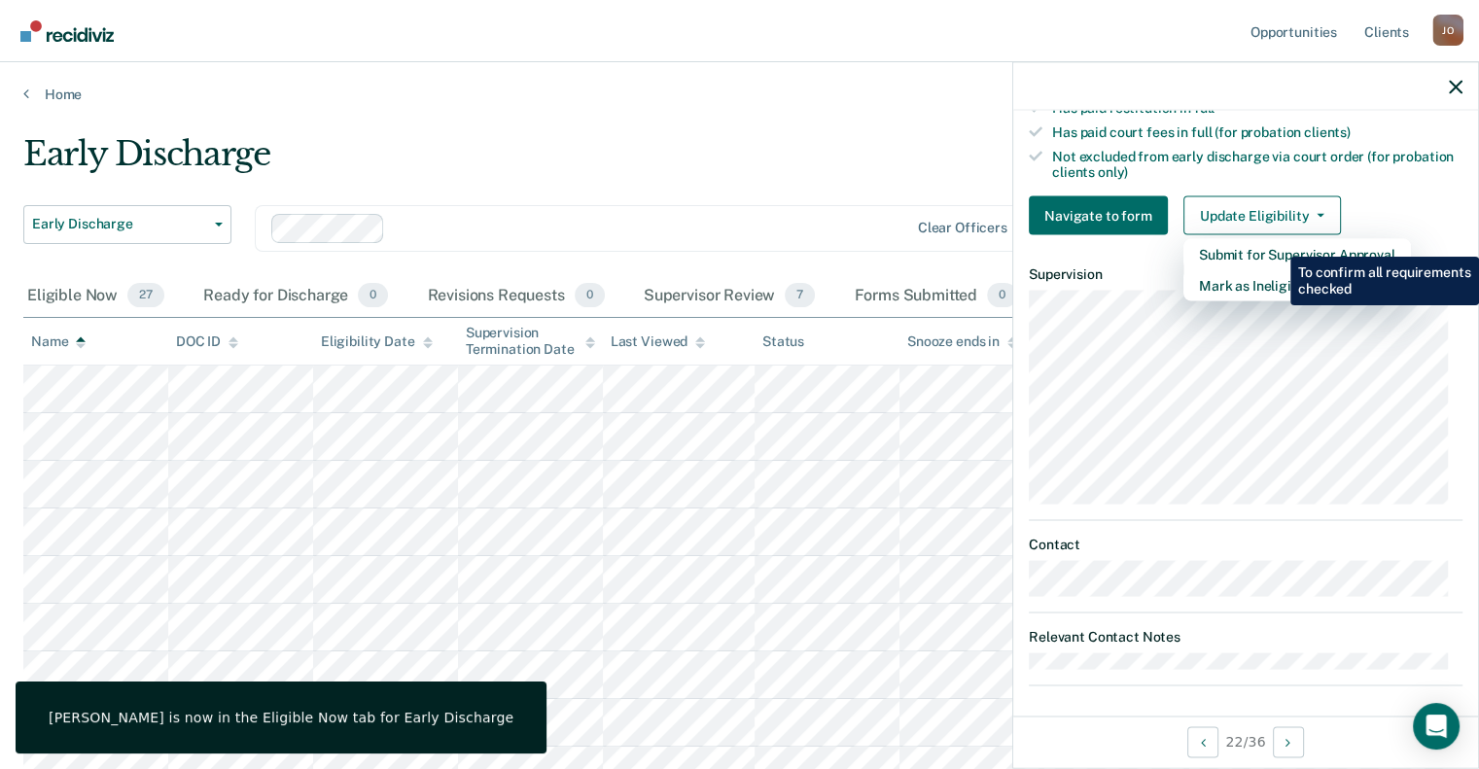 This screenshot has width=1479, height=769. I want to click on span: 27, so click(146, 296).